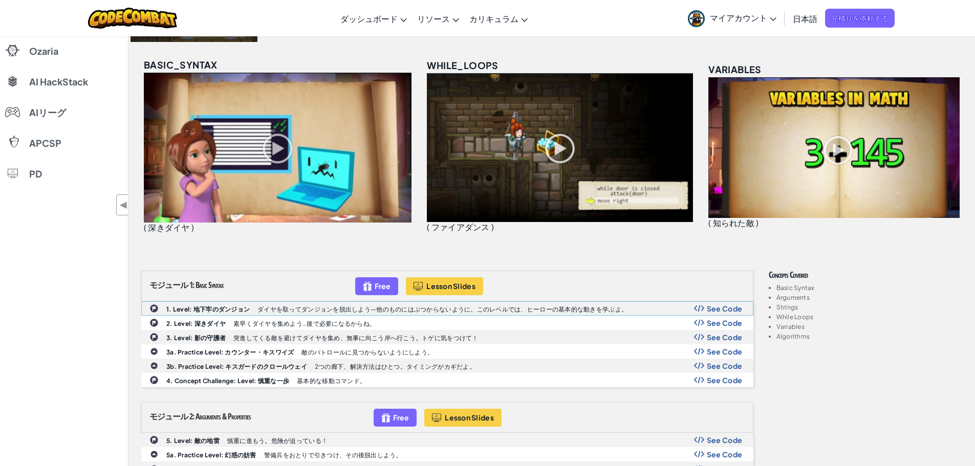  Describe the element at coordinates (368, 352) in the screenshot. I see `p: 敵のパトロールに見つからないようにしよう。` at that location.